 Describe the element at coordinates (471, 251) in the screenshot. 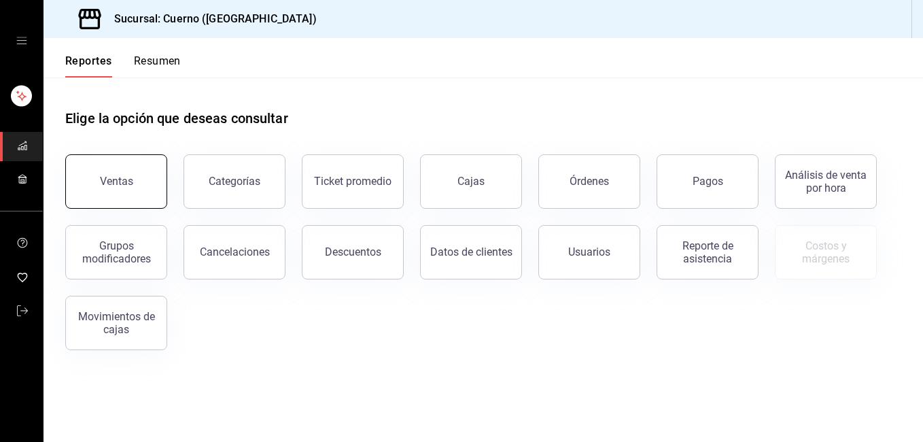

I see `div: Datos de clientes` at that location.